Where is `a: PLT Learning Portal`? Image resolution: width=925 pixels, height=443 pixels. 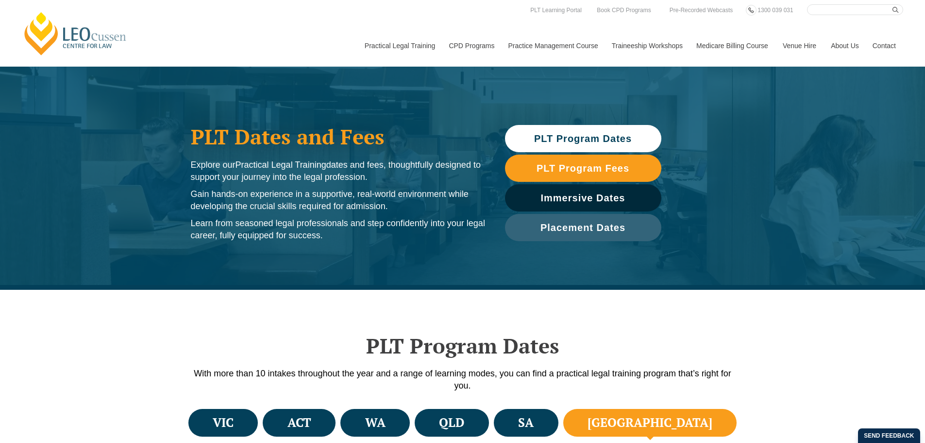 a: PLT Learning Portal is located at coordinates (556, 10).